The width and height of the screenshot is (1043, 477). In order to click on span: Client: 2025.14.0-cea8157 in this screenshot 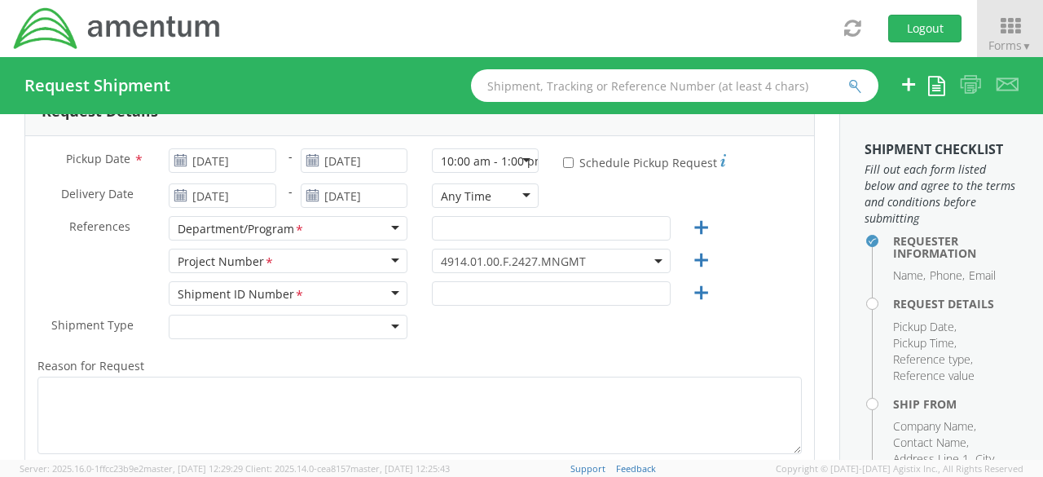, I will do `click(347, 468)`.